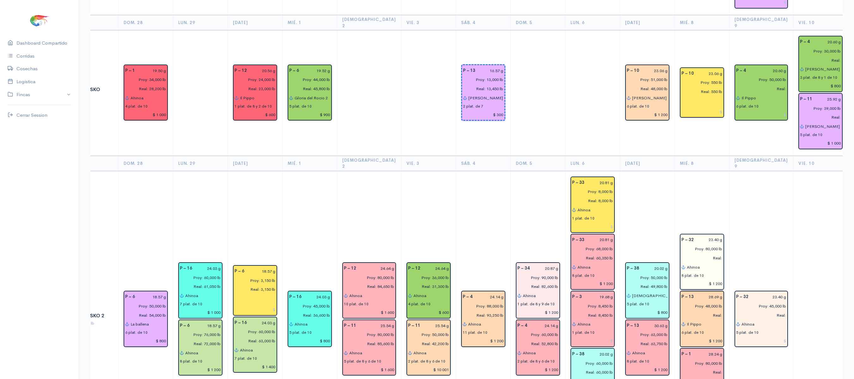 This screenshot has width=854, height=379. Describe the element at coordinates (429, 290) in the screenshot. I see `div: Piscina: 12 Peso: 24.64 g Libras Proy: 36,000 lb Libras Reales: 31,300 lb Rendimiento: 86.9% Empa...` at that location.